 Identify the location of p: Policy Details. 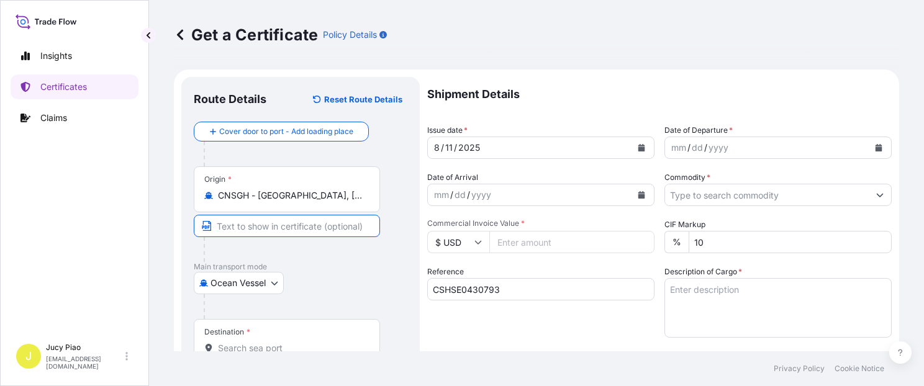
(350, 35).